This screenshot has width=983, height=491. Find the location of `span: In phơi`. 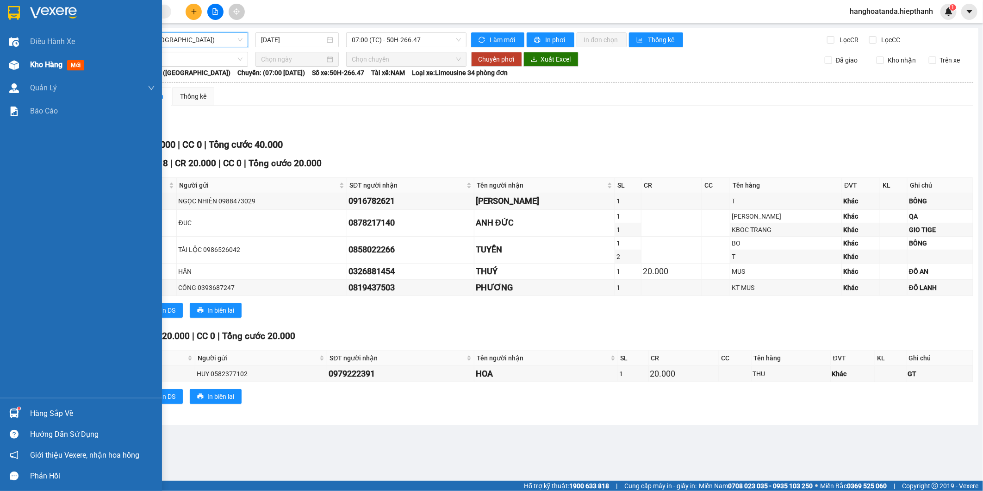

span: In phơi is located at coordinates (556, 40).